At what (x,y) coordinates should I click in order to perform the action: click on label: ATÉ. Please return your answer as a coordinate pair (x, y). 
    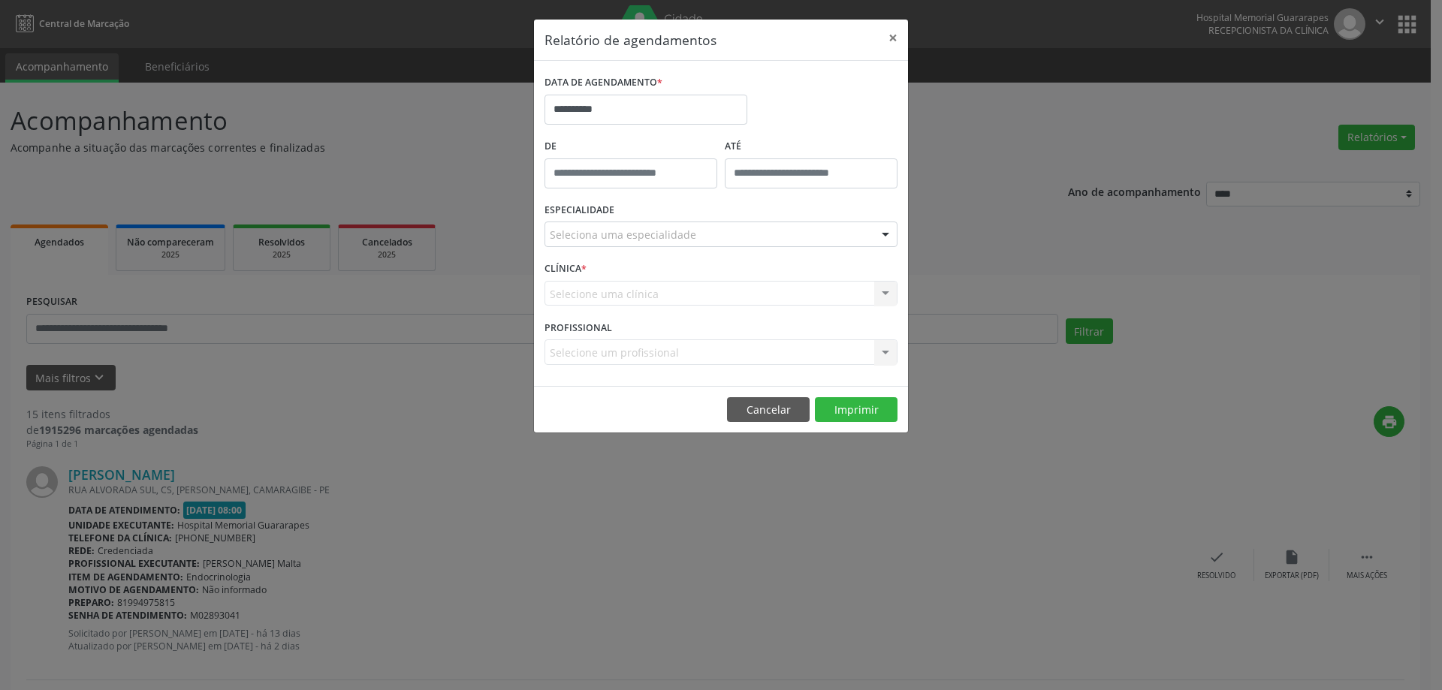
    Looking at the image, I should click on (811, 146).